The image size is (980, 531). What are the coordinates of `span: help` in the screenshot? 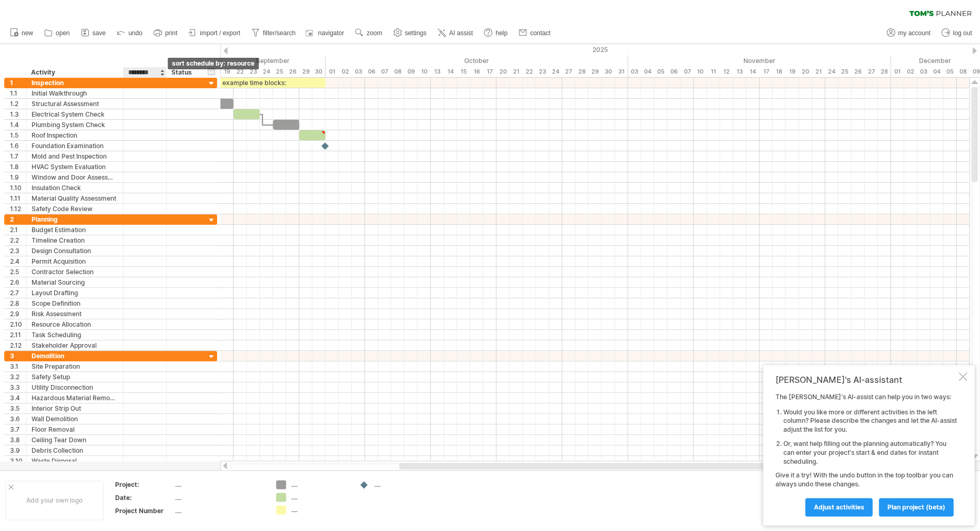 It's located at (501, 33).